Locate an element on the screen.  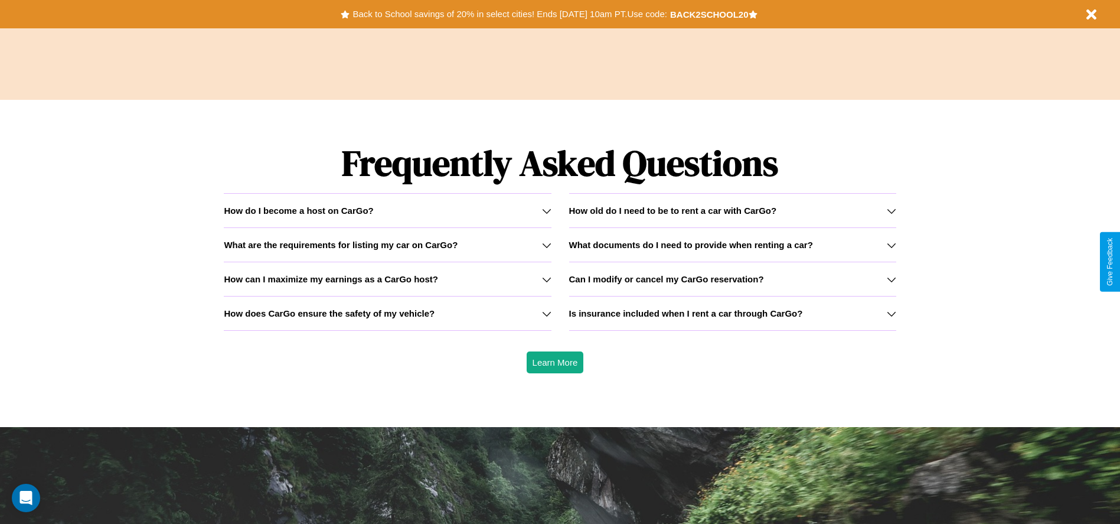
div: Give Feedback is located at coordinates (1110, 262).